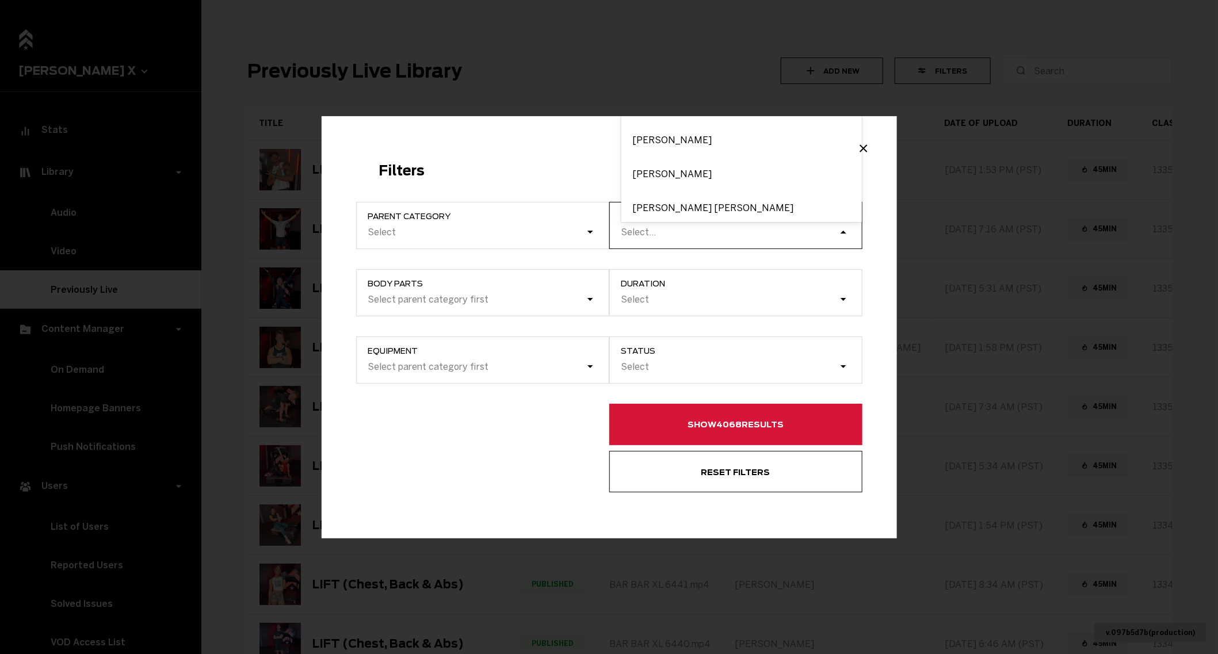  I want to click on span: Parent category, so click(488, 216).